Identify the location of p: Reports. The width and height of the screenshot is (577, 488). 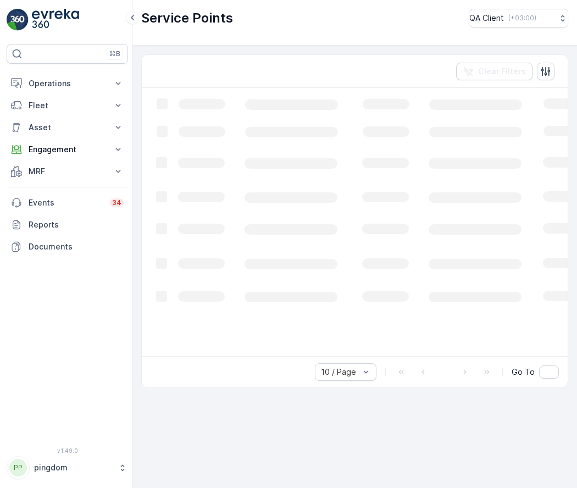
(76, 225).